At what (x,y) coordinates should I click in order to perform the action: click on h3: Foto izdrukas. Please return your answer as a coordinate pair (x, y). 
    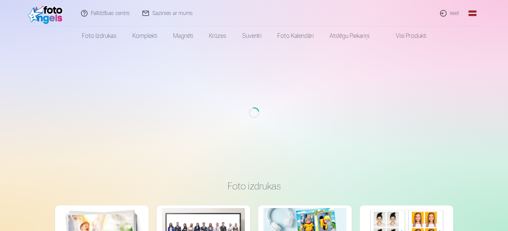
    Looking at the image, I should click on (254, 186).